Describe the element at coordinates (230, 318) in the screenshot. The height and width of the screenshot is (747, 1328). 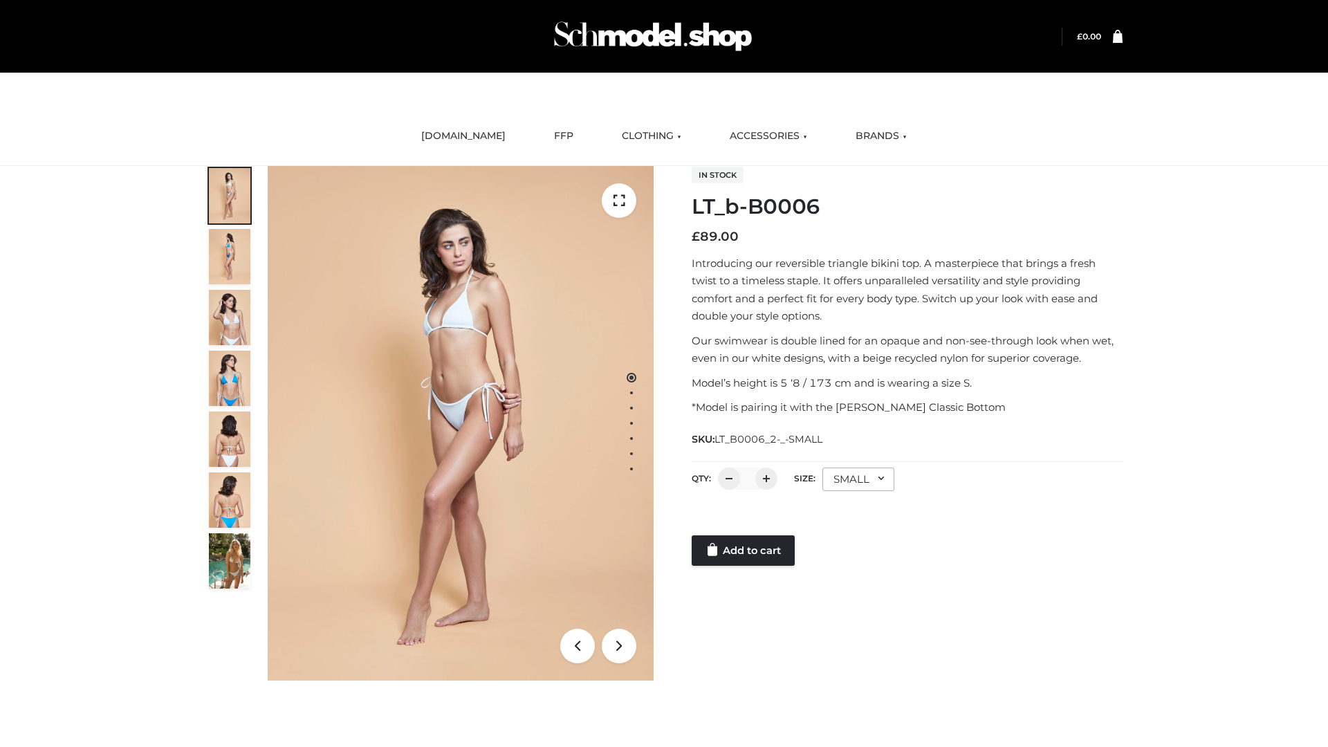
I see `img: ArielClassicBikiniTop_CloudNine_AzureSky_OW114ECO_3-scaled.jpg` at that location.